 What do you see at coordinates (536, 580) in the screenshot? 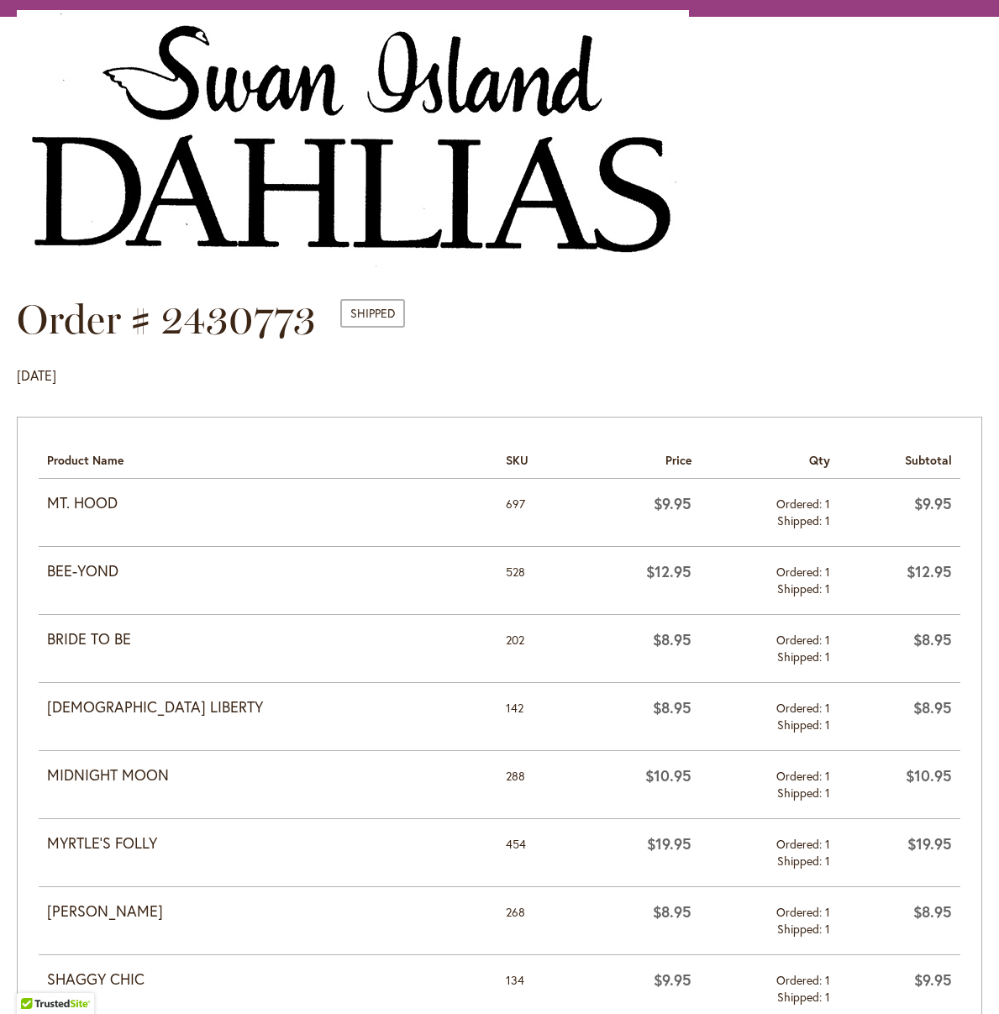
I see `td: 528` at bounding box center [536, 580].